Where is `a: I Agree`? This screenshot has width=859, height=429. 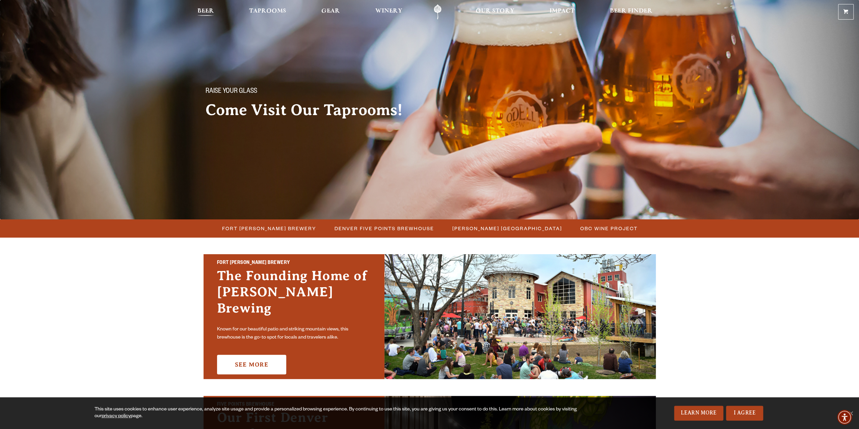
a: I Agree is located at coordinates (744, 413).